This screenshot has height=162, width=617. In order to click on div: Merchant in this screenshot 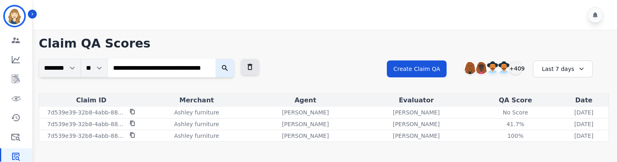, I will do `click(197, 101)`.